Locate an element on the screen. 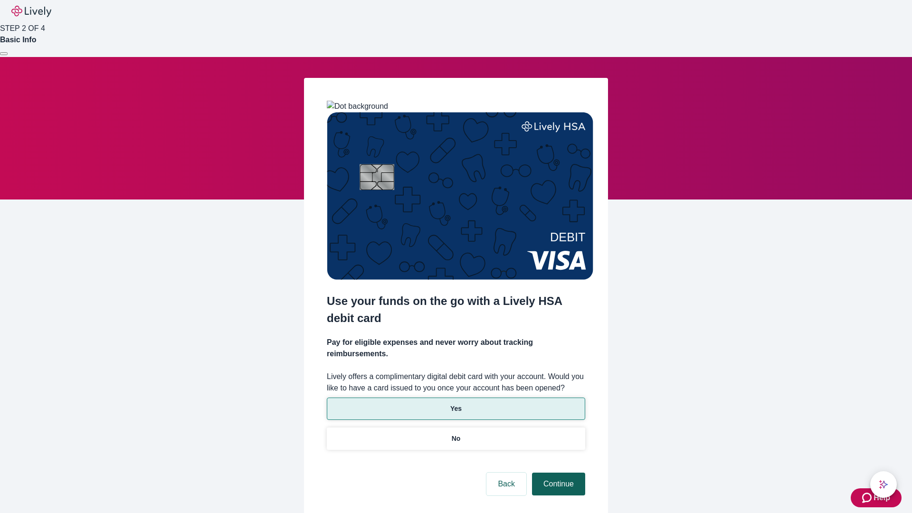 This screenshot has height=513, width=912. span: Help is located at coordinates (881, 498).